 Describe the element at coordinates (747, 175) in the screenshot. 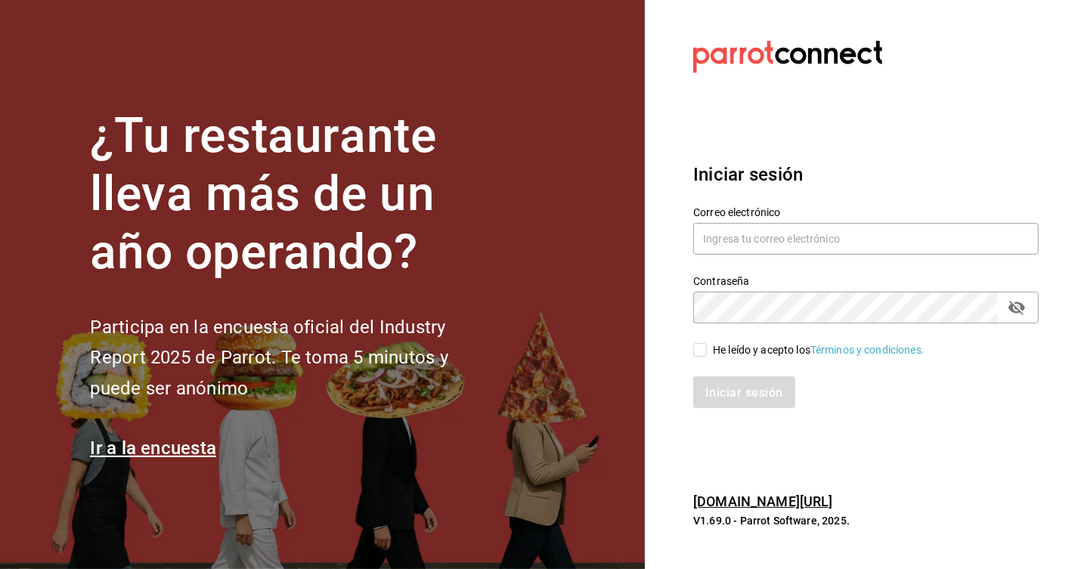

I see `font: Iniciar sesión` at that location.